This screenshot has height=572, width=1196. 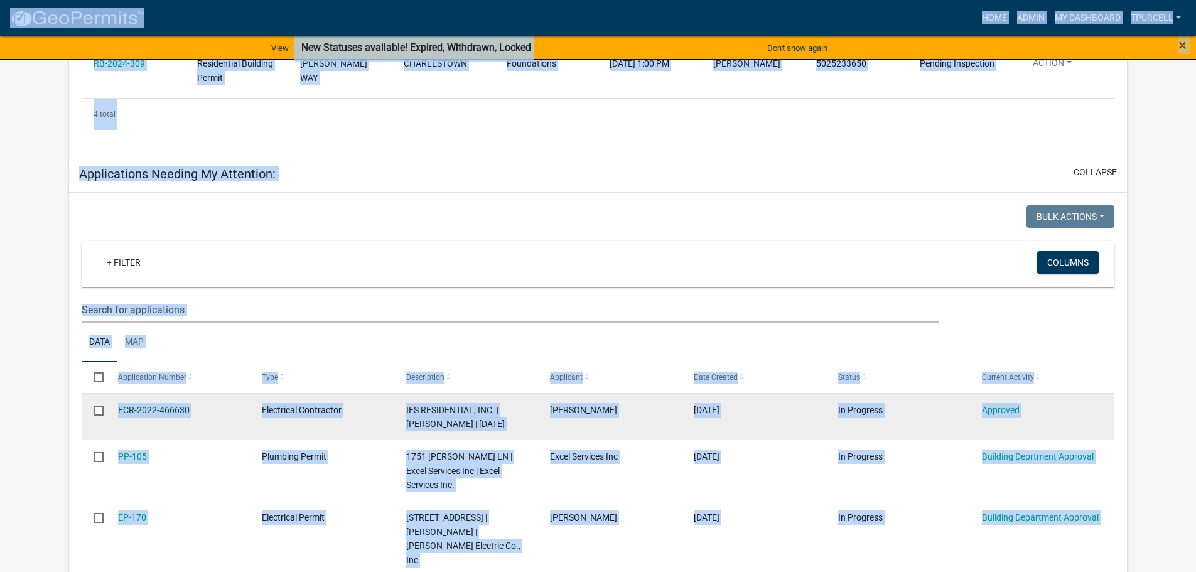 I want to click on a: ECR-2022-466630, so click(x=154, y=410).